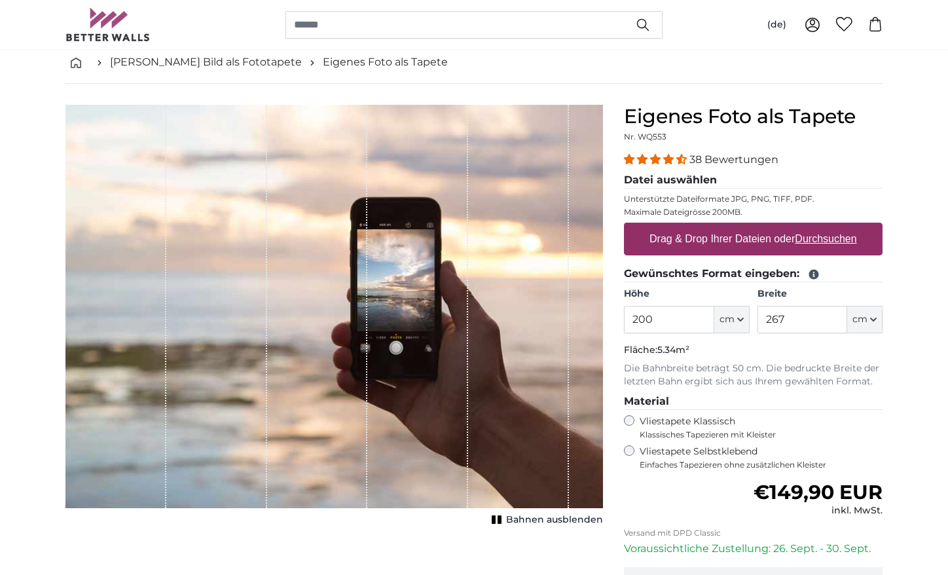  I want to click on span: 5.34m², so click(673, 350).